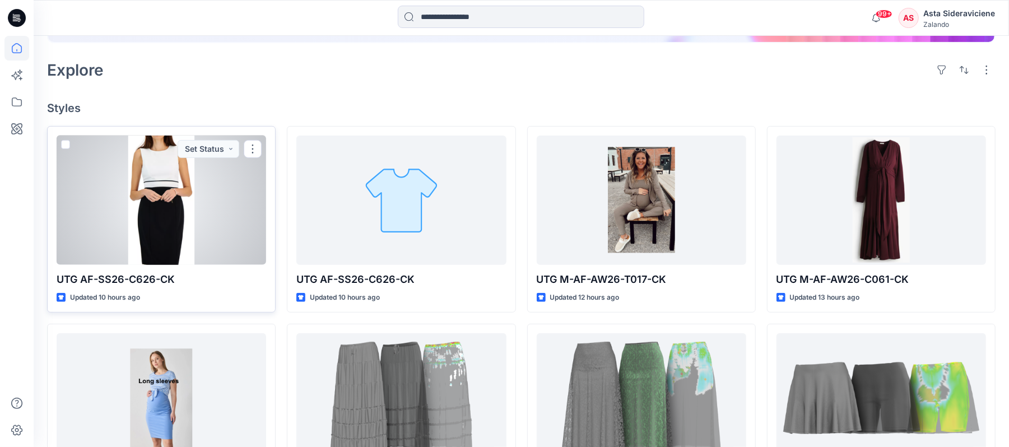  Describe the element at coordinates (585, 297) in the screenshot. I see `p: Updated 12 hours ago` at that location.